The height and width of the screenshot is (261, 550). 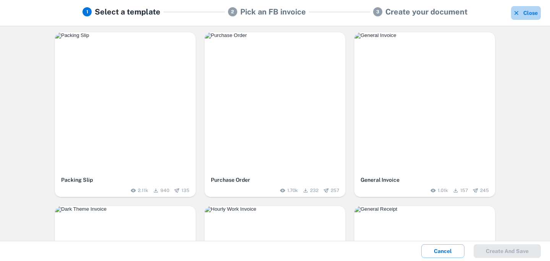 What do you see at coordinates (426, 12) in the screenshot?
I see `h5: Create your document` at bounding box center [426, 12].